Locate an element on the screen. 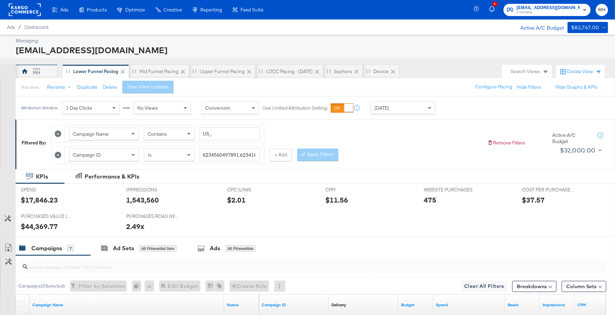 The image size is (615, 315). div: Performance & KPIs is located at coordinates (112, 177).